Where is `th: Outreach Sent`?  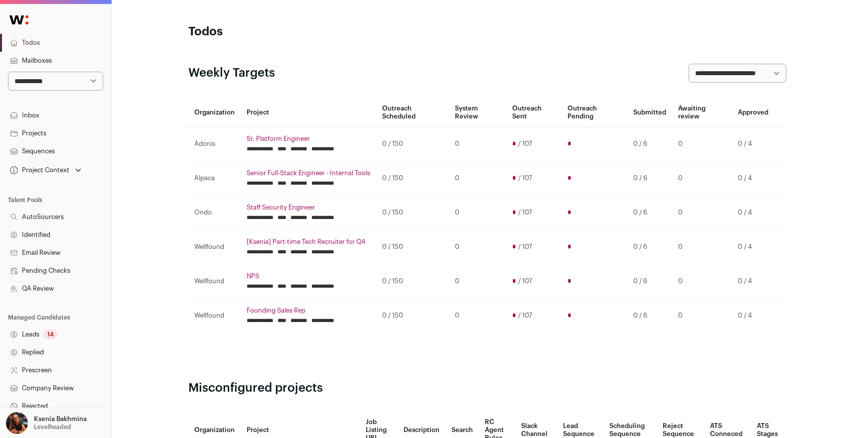
th: Outreach Sent is located at coordinates (533, 113).